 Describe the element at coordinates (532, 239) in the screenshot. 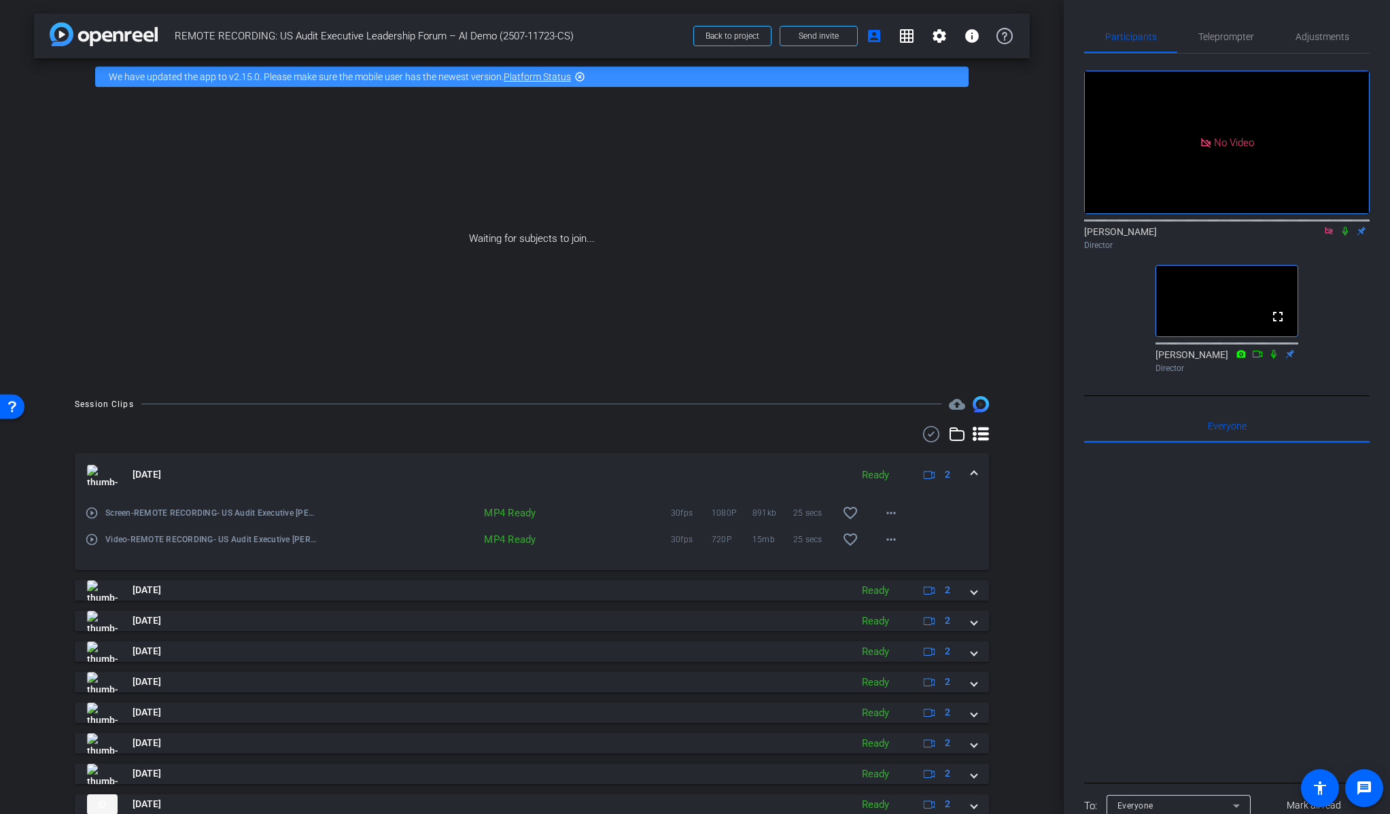

I see `div: Waiting for subjects to join...` at that location.